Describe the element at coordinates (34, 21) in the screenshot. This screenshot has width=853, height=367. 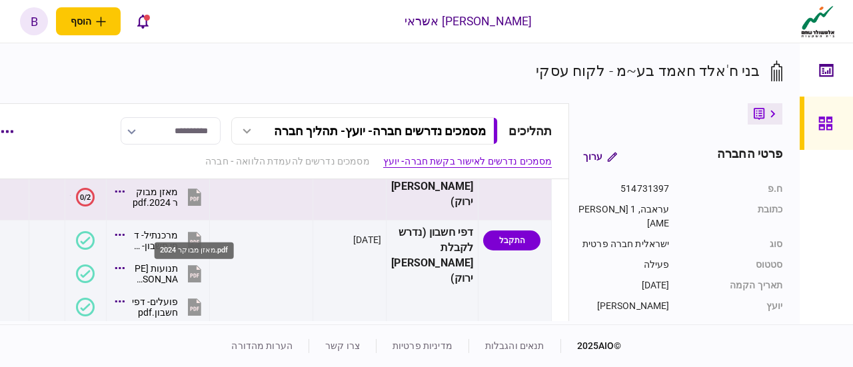
I see `button: b` at that location.